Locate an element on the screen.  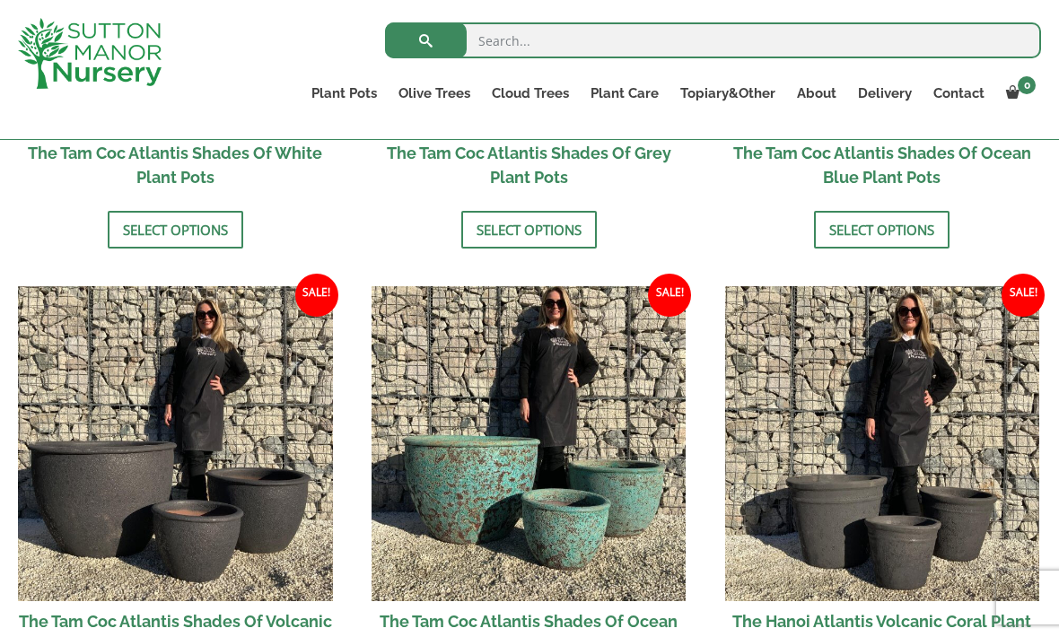
a: Cloud Trees is located at coordinates (530, 93).